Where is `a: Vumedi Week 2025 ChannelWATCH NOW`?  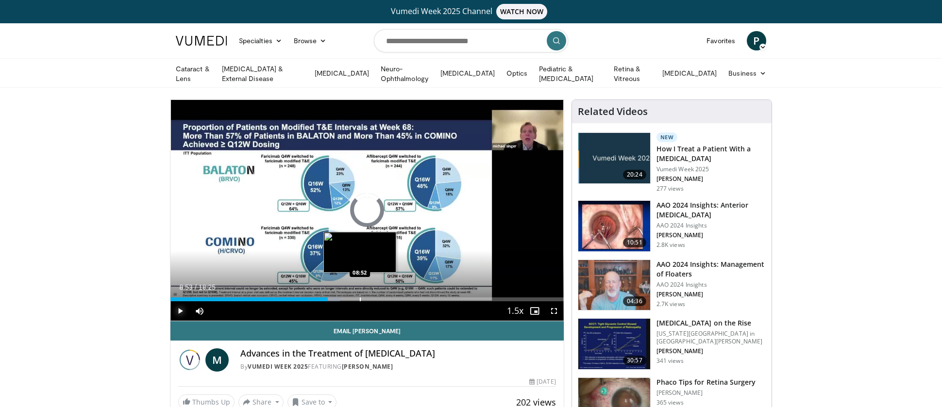 a: Vumedi Week 2025 ChannelWATCH NOW is located at coordinates (471, 12).